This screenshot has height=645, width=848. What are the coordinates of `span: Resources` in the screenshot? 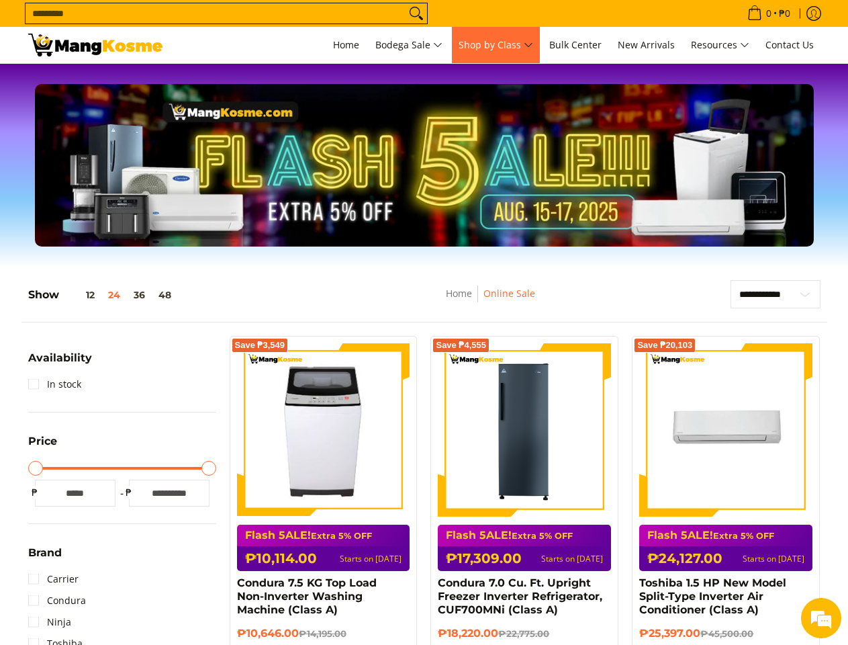 It's located at (720, 45).